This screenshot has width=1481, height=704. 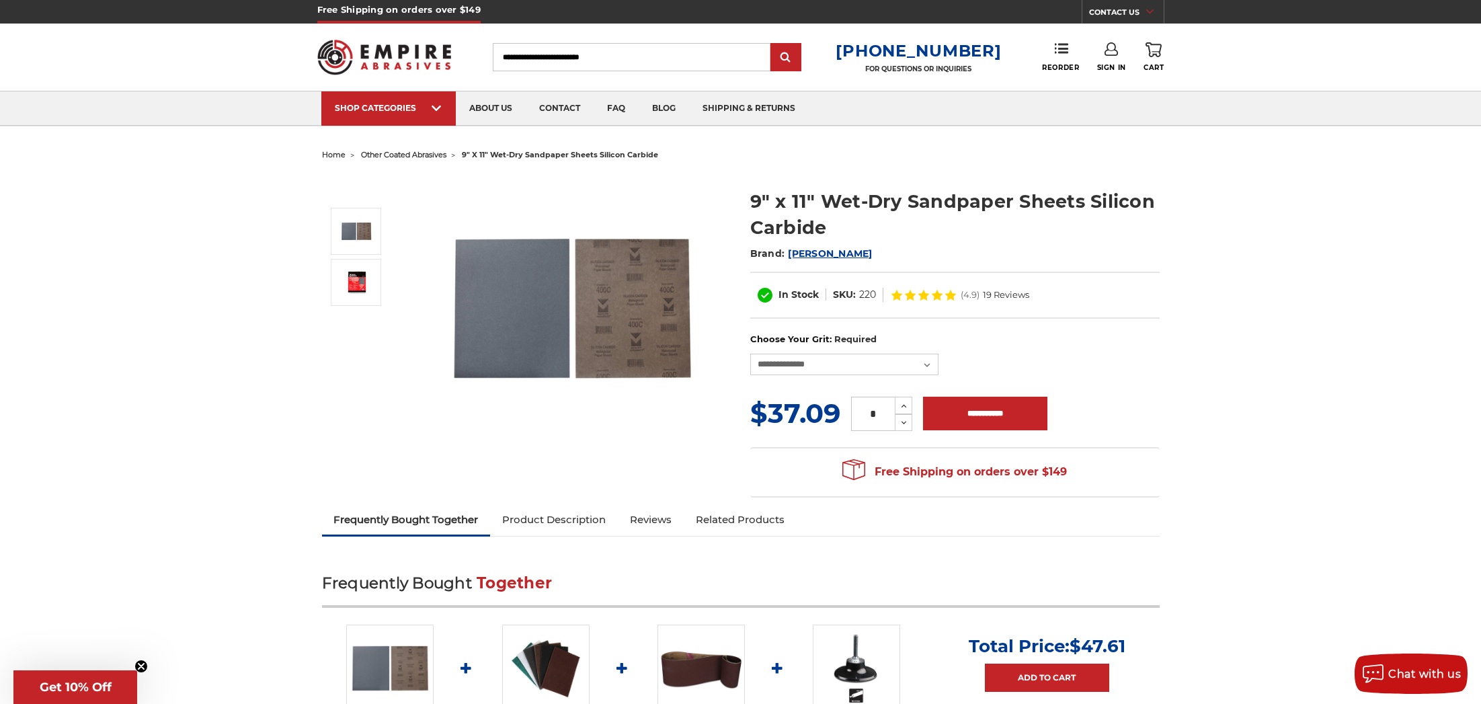 I want to click on a: home, so click(x=333, y=155).